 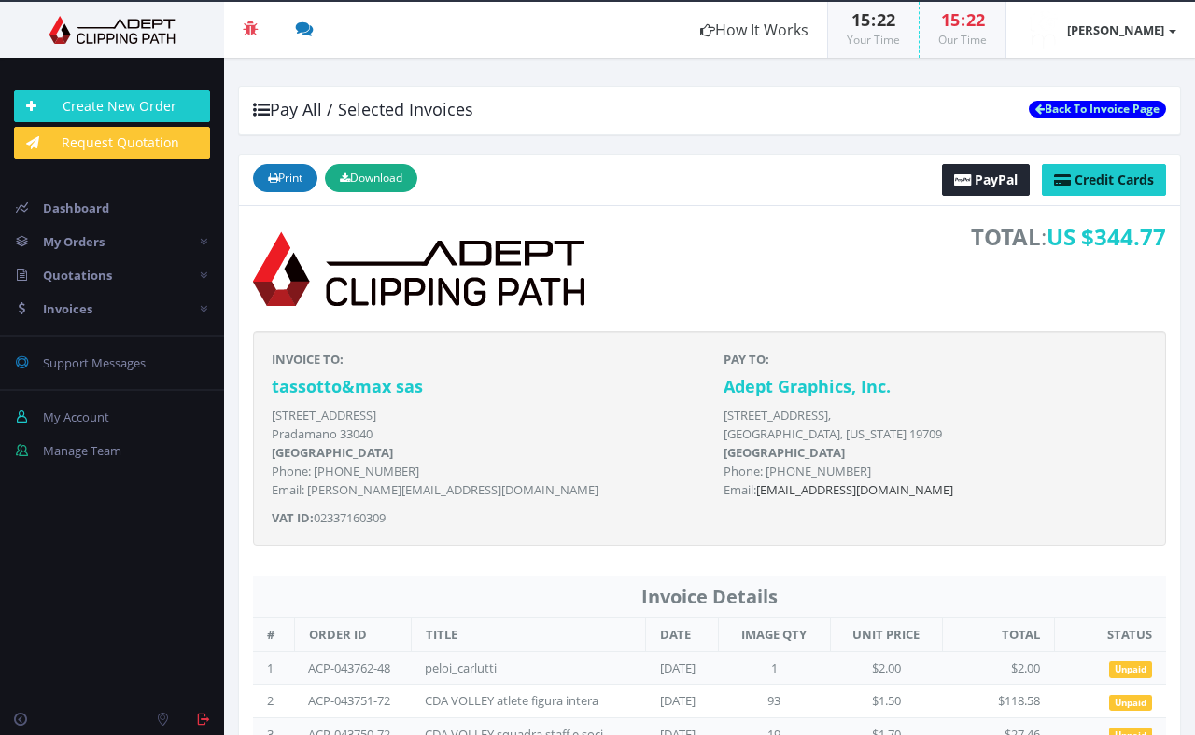 I want to click on a: How It Works, so click(x=754, y=30).